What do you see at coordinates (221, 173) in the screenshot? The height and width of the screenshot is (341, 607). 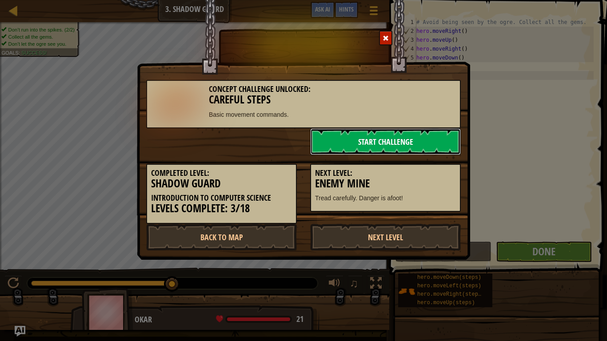 I see `h5: Completed Level:` at bounding box center [221, 173].